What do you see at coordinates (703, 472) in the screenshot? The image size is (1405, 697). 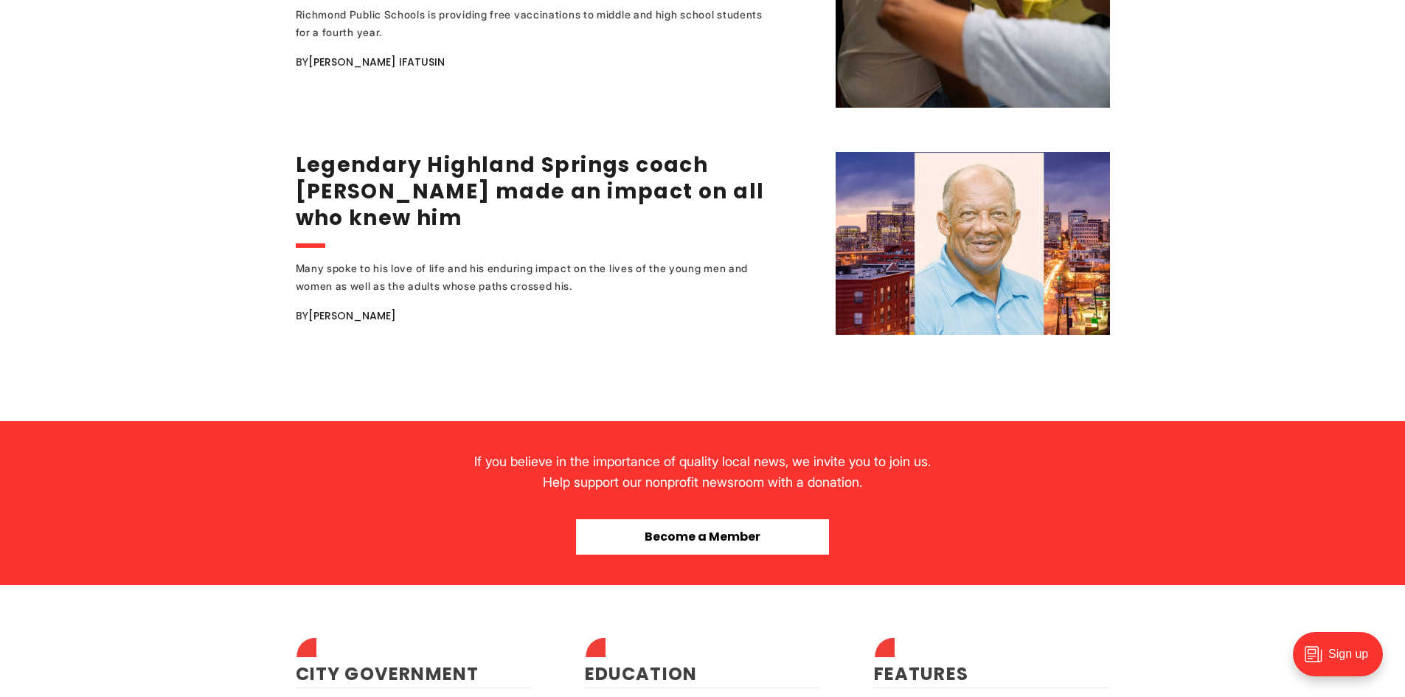 I see `div: If you believe in the importance of quality local news, we invite you to join us. Help support ou...` at bounding box center [703, 472].